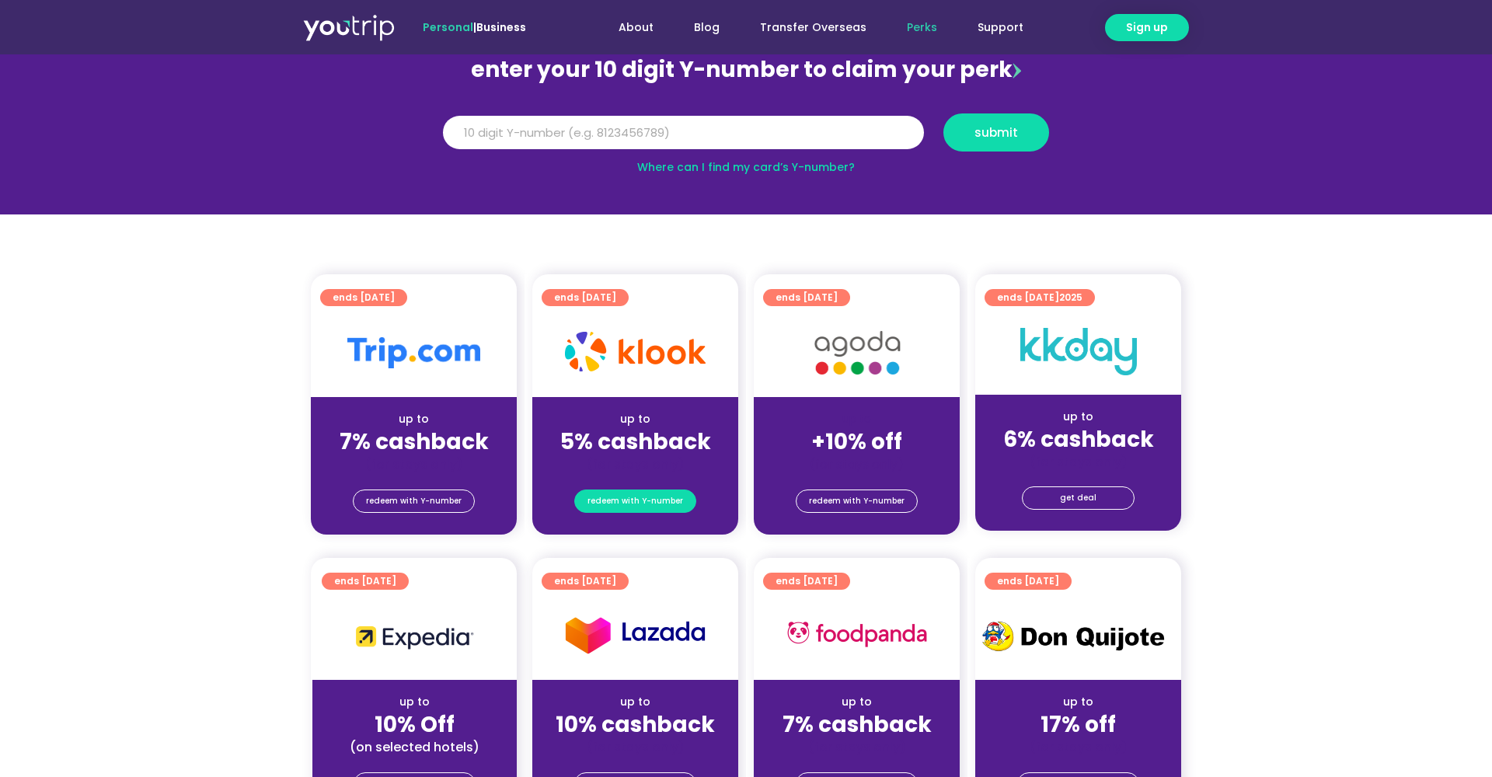 This screenshot has width=1492, height=777. I want to click on strong: 17% off, so click(1078, 724).